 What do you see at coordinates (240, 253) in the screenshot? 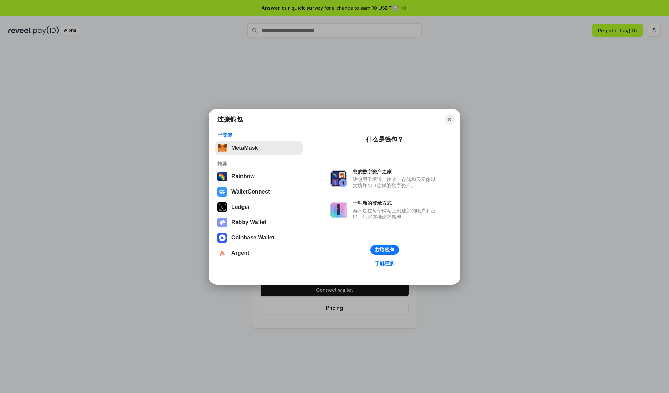
I see `div: Argent` at bounding box center [240, 253].